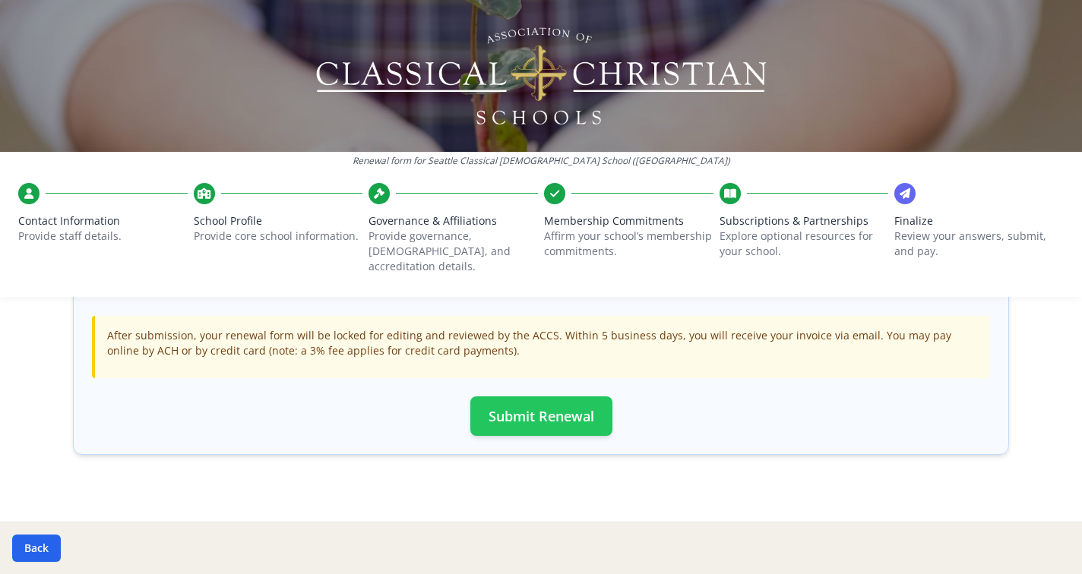  Describe the element at coordinates (103, 236) in the screenshot. I see `p: Provide staff details.` at that location.